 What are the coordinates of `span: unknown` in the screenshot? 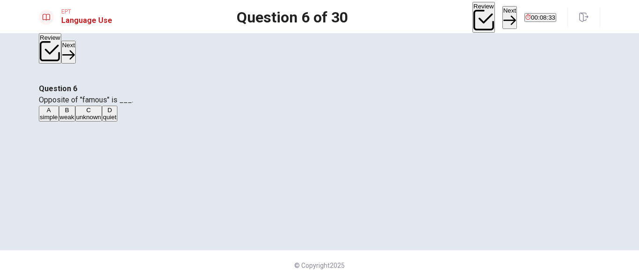 It's located at (88, 117).